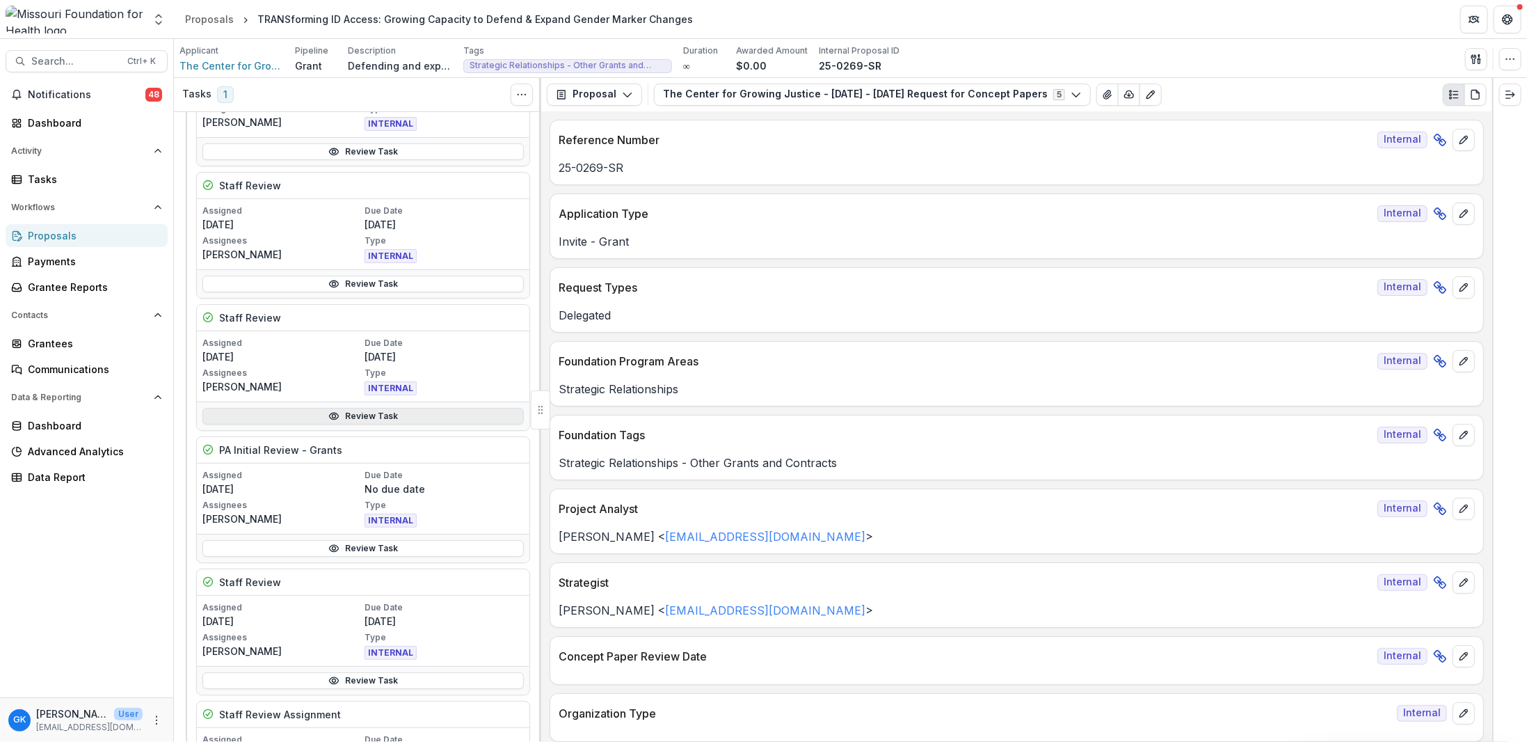  Describe the element at coordinates (79, 397) in the screenshot. I see `span: Data & Reporting` at that location.